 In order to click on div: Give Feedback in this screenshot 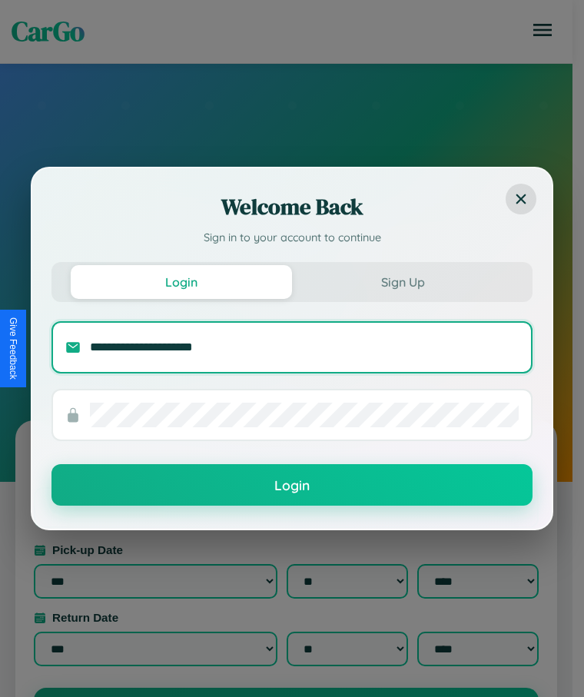, I will do `click(13, 348)`.